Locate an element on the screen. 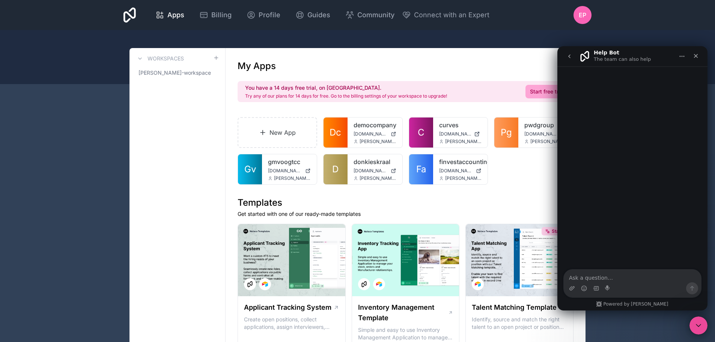 Image resolution: width=715 pixels, height=342 pixels. a: curves is located at coordinates (460, 125).